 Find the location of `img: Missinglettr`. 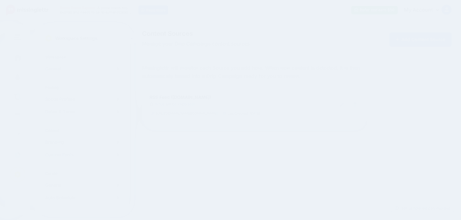

img: Missinglettr is located at coordinates (27, 10).